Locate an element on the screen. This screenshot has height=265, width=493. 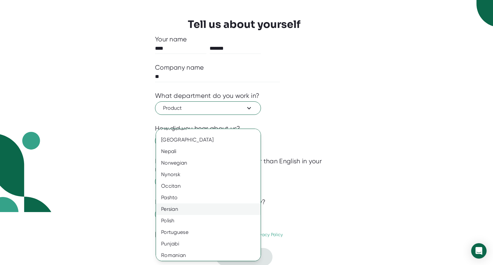
div: Pashto is located at coordinates (210, 198).